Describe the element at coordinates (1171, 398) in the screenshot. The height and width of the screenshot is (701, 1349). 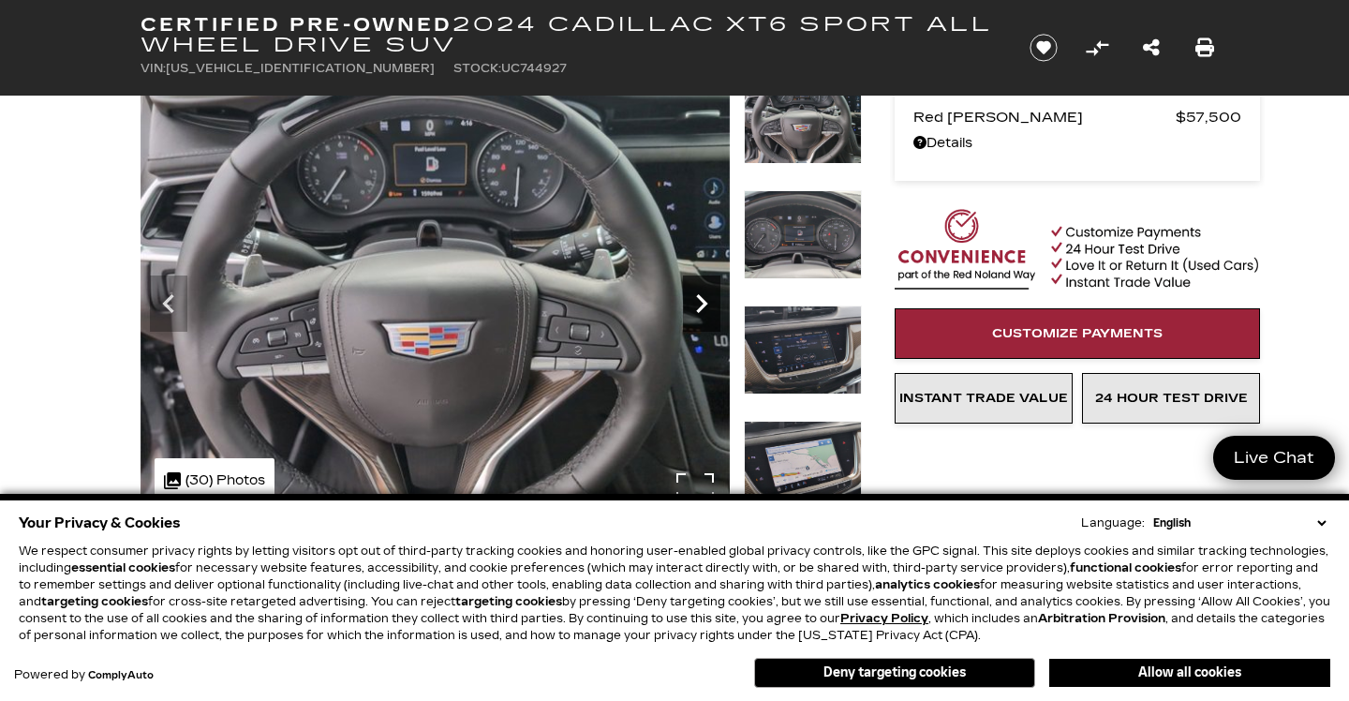
I see `span: 24 Hour Test Drive` at that location.